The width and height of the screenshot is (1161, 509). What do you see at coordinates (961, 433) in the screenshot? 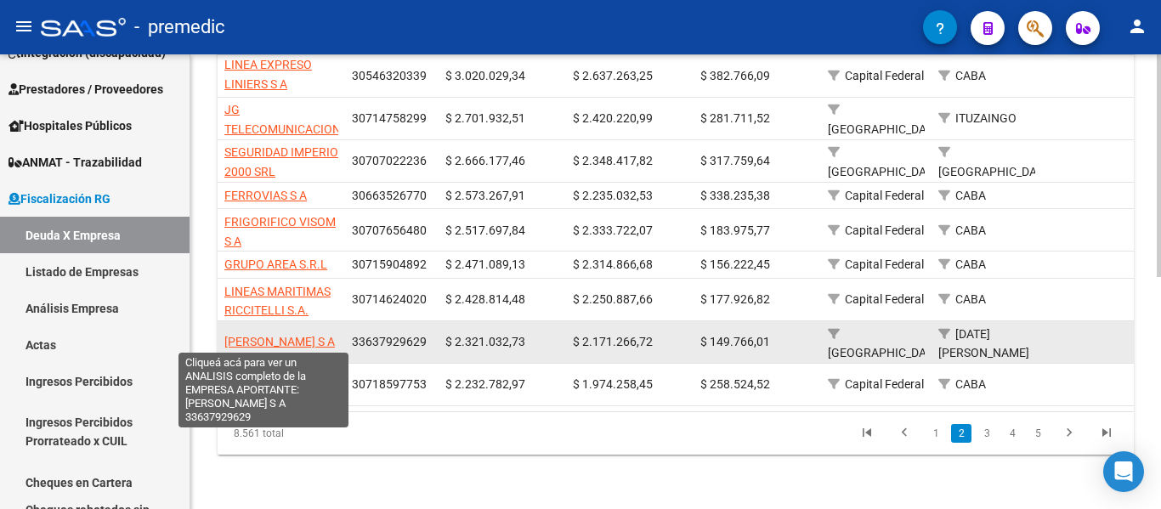
I see `li: page 2` at bounding box center [961, 433].